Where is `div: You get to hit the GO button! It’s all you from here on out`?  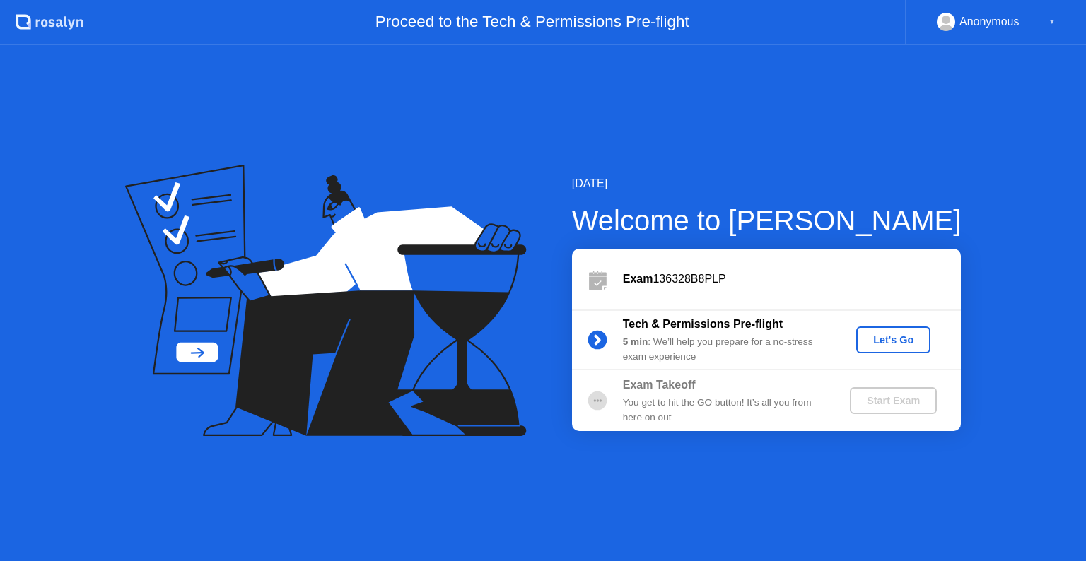 div: You get to hit the GO button! It’s all you from here on out is located at coordinates (724, 410).